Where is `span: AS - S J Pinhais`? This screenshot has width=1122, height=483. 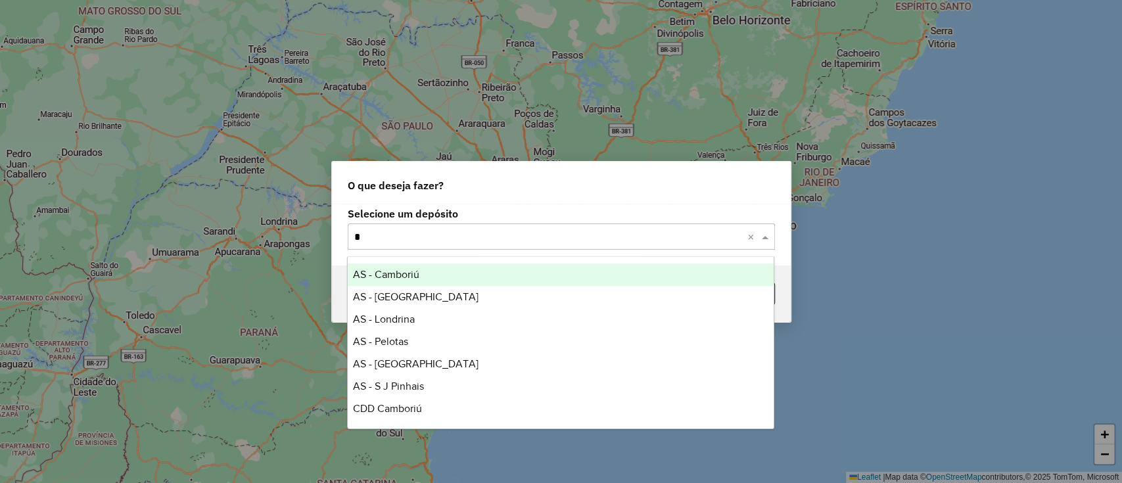 span: AS - S J Pinhais is located at coordinates (388, 386).